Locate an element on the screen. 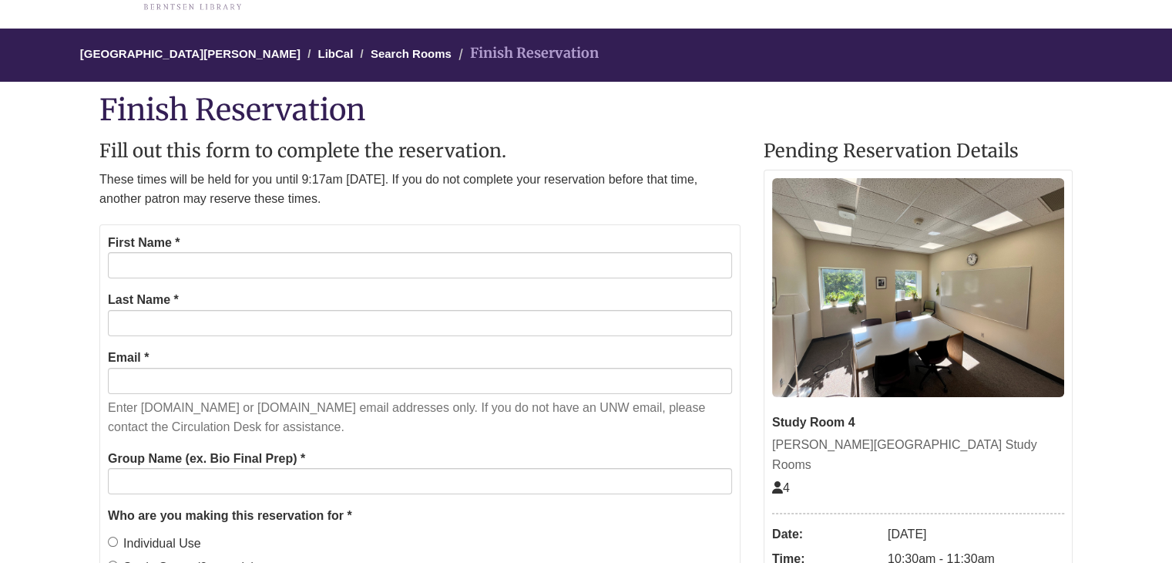 The width and height of the screenshot is (1172, 563). input: Individual Use is located at coordinates (113, 541).